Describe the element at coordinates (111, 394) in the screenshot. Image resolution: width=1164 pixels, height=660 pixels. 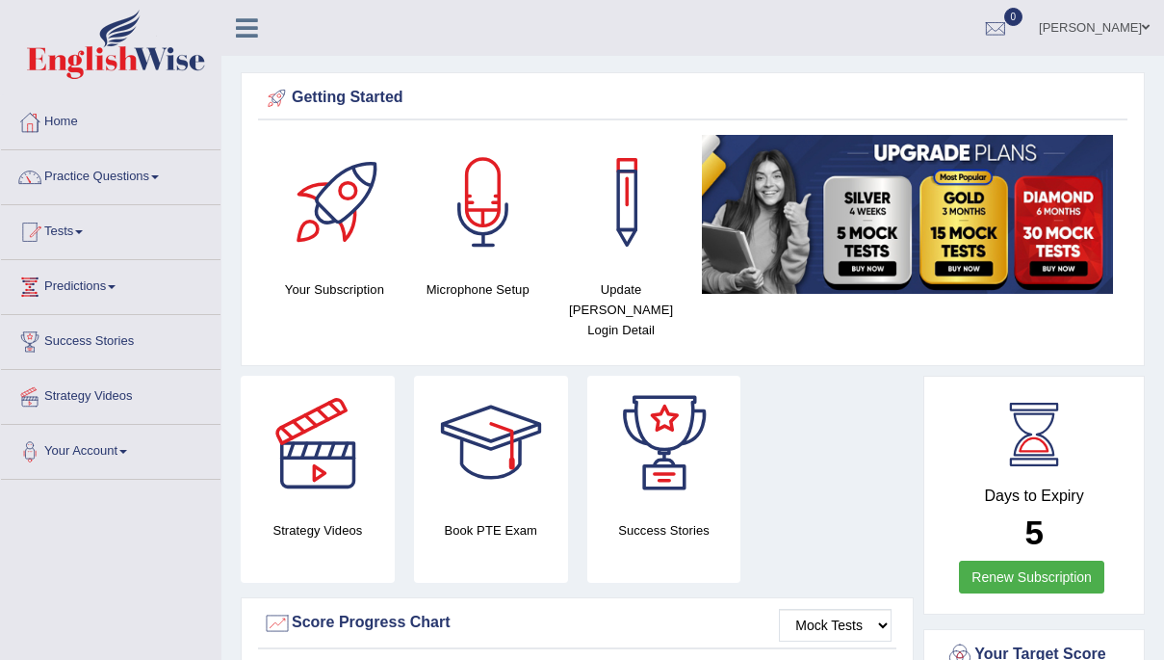
I see `a: Strategy Videos` at that location.